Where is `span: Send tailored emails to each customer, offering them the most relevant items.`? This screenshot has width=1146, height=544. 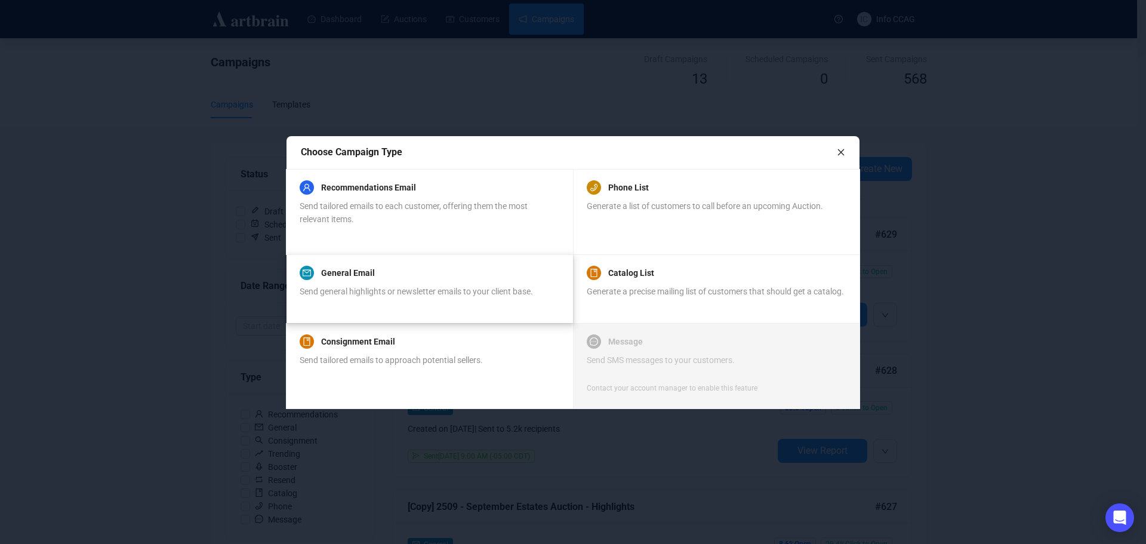 span: Send tailored emails to each customer, offering them the most relevant items. is located at coordinates (414, 212).